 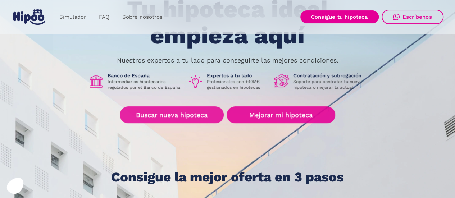 I want to click on h1: Consigue la mejor oferta en 3 pasos, so click(x=227, y=177).